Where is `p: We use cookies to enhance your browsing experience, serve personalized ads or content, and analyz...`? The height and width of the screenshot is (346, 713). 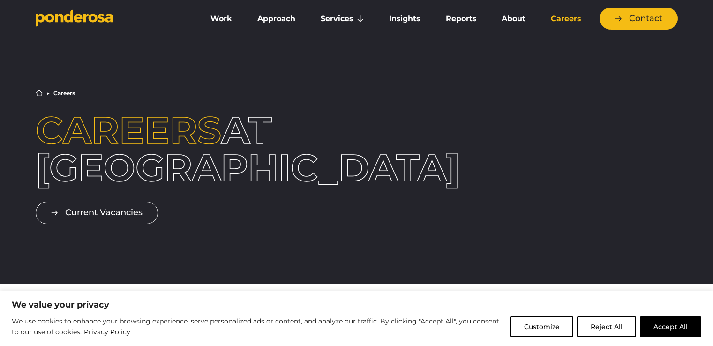 p: We use cookies to enhance your browsing experience, serve personalized ads or content, and analyz... is located at coordinates (257, 327).